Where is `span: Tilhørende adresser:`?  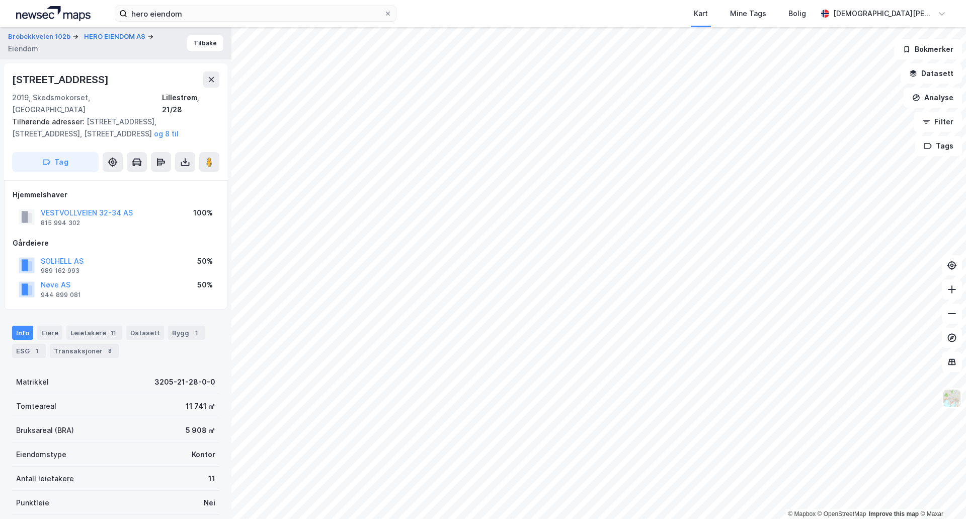
span: Tilhørende adresser: is located at coordinates (49, 121).